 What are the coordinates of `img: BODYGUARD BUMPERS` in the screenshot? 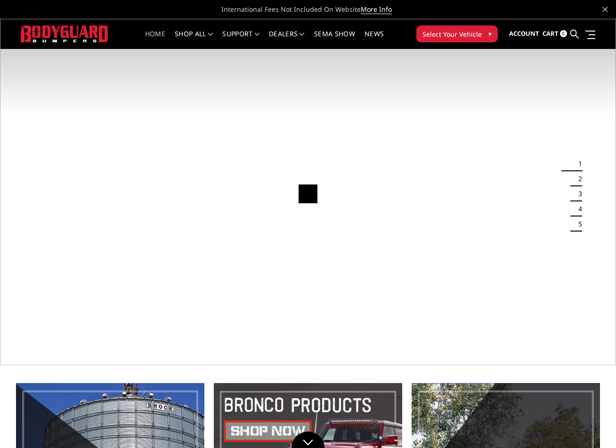 It's located at (65, 34).